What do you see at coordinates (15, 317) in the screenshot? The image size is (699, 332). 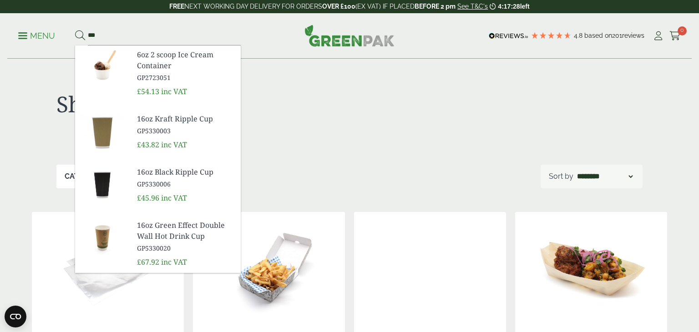 I see `button: Open CMP widget` at bounding box center [15, 317].